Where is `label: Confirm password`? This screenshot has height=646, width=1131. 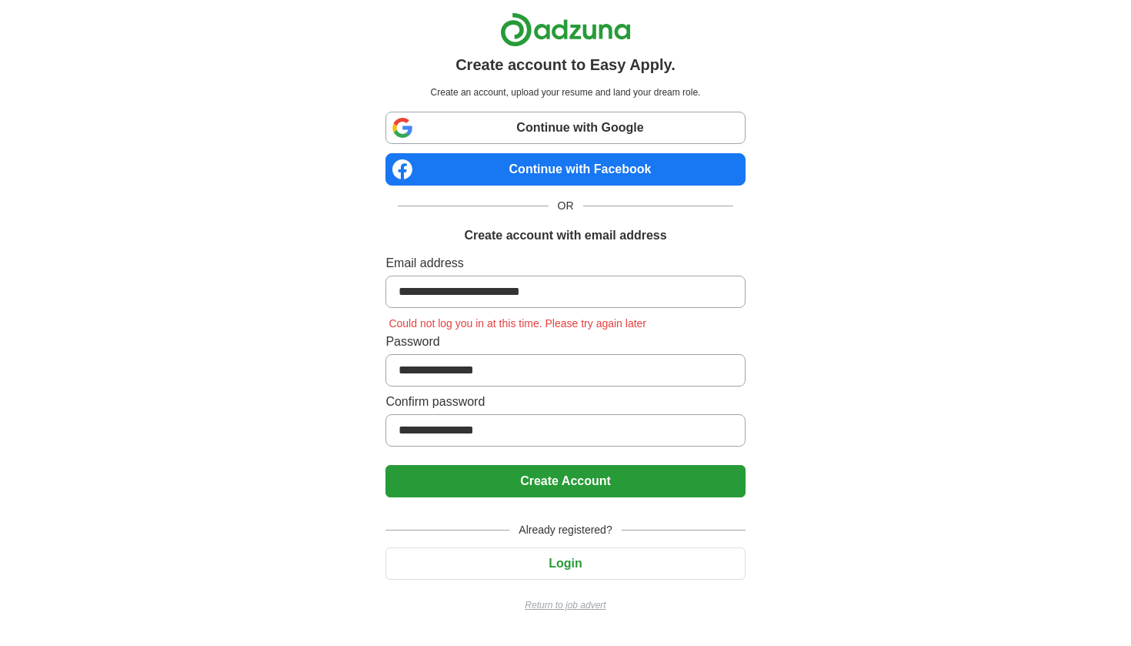
label: Confirm password is located at coordinates (565, 402).